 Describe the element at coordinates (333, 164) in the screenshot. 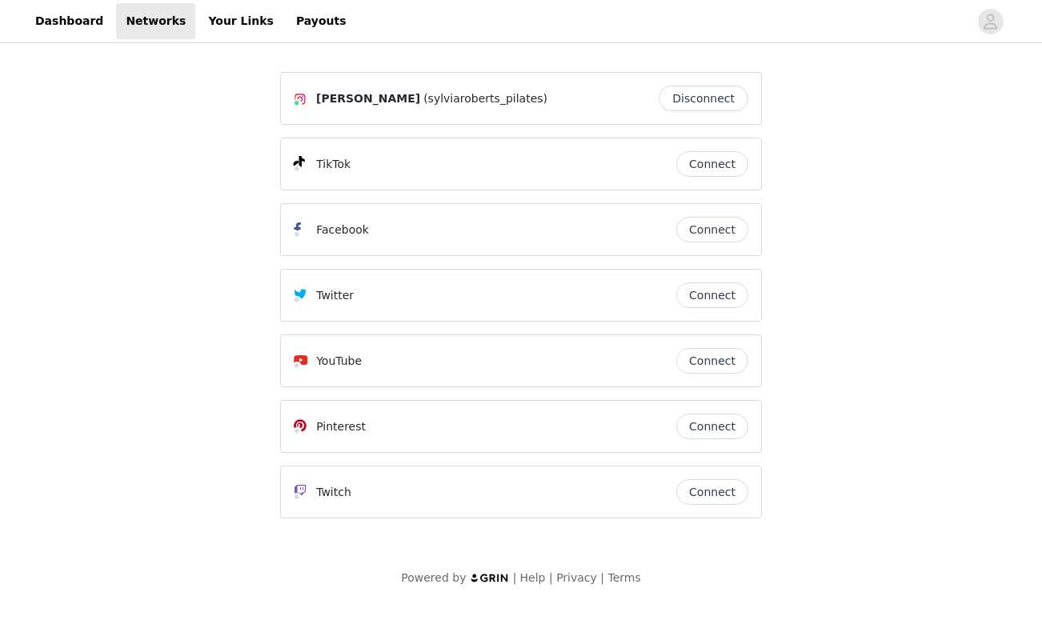

I see `p: TikTok` at that location.